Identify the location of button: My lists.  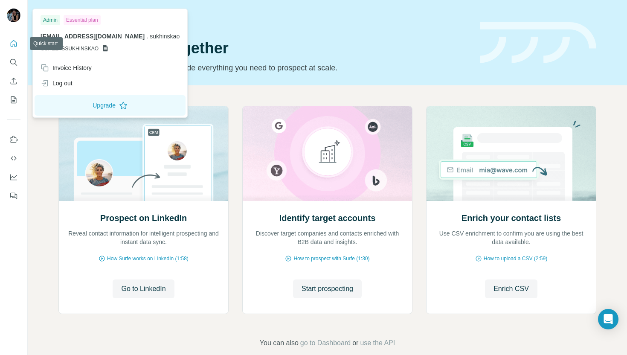
(14, 100).